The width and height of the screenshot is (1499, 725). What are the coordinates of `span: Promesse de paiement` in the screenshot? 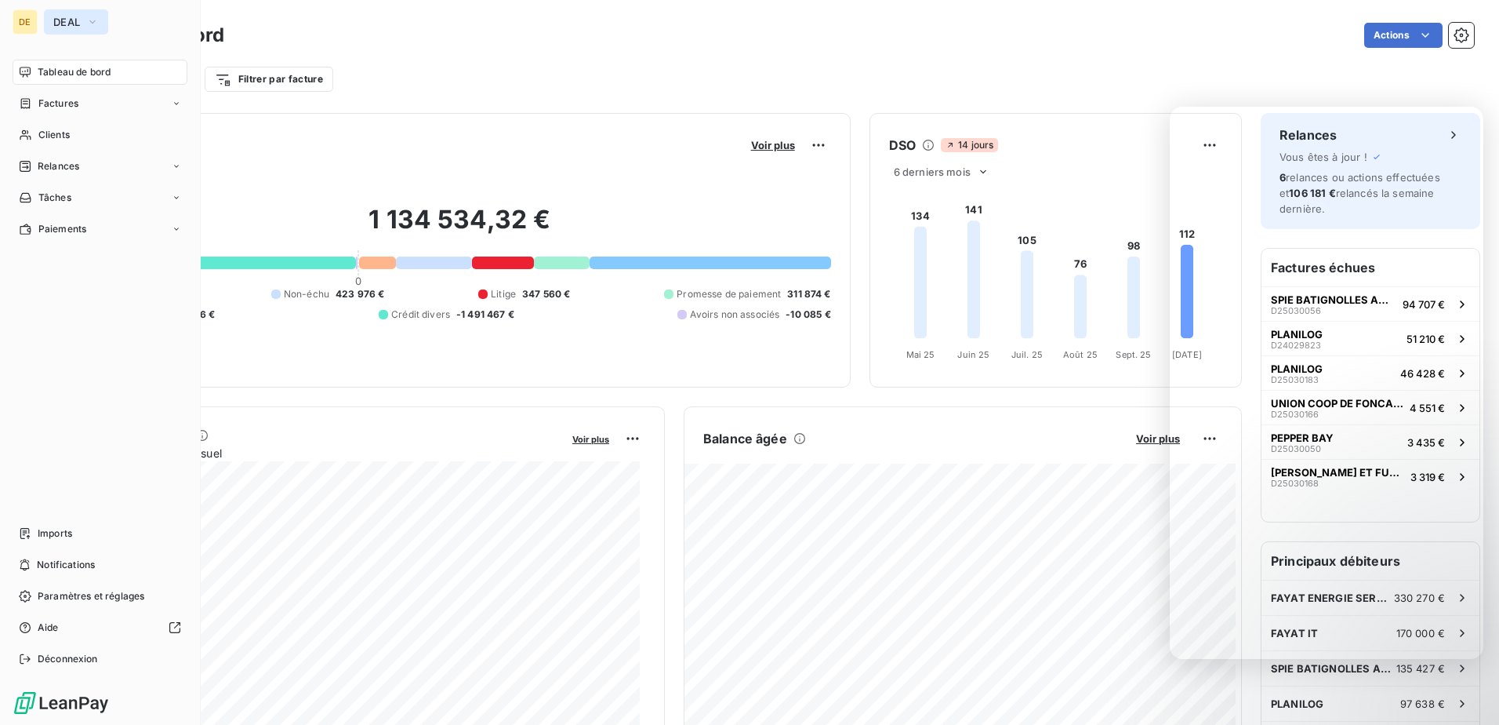 It's located at (729, 294).